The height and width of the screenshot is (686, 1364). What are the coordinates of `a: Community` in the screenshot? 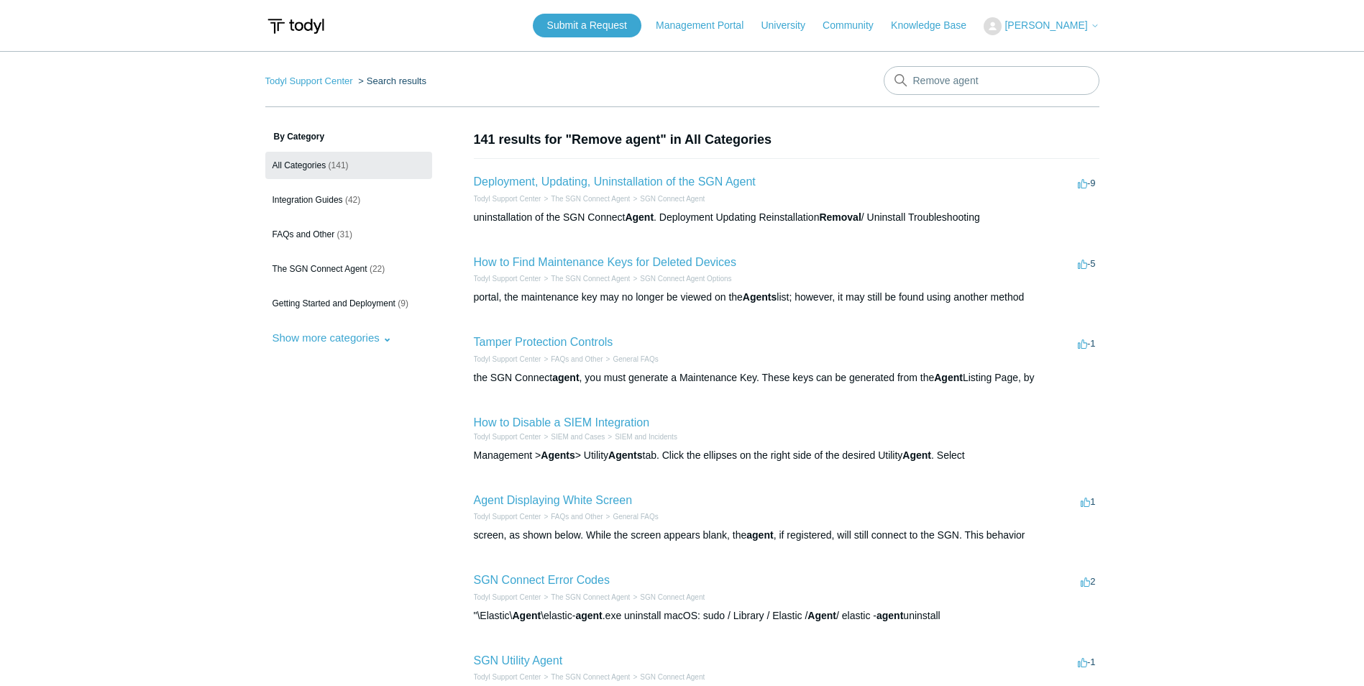 It's located at (855, 25).